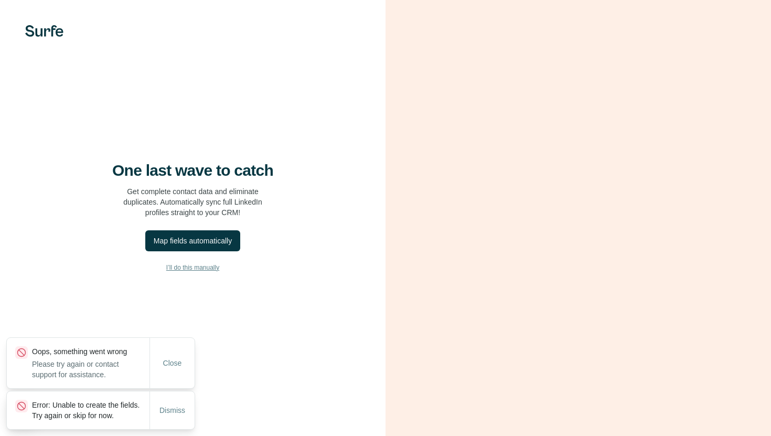 This screenshot has width=771, height=436. I want to click on button: I’ll do this manually, so click(192, 267).